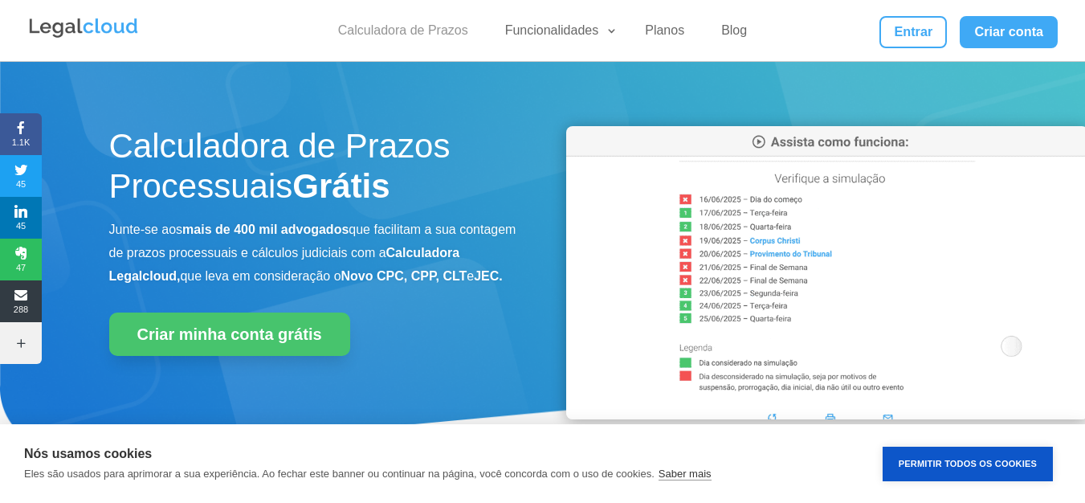 The image size is (1085, 503). What do you see at coordinates (404, 275) in the screenshot?
I see `b: Novo CPC, CPP, CLT` at bounding box center [404, 275].